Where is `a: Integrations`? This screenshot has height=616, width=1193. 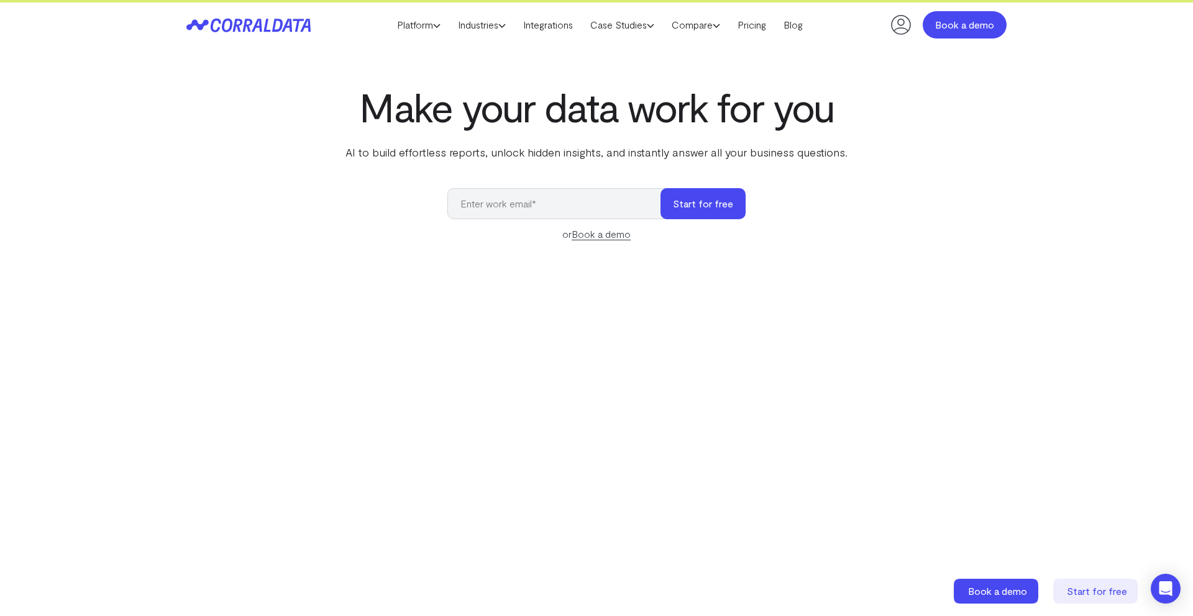
a: Integrations is located at coordinates (548, 25).